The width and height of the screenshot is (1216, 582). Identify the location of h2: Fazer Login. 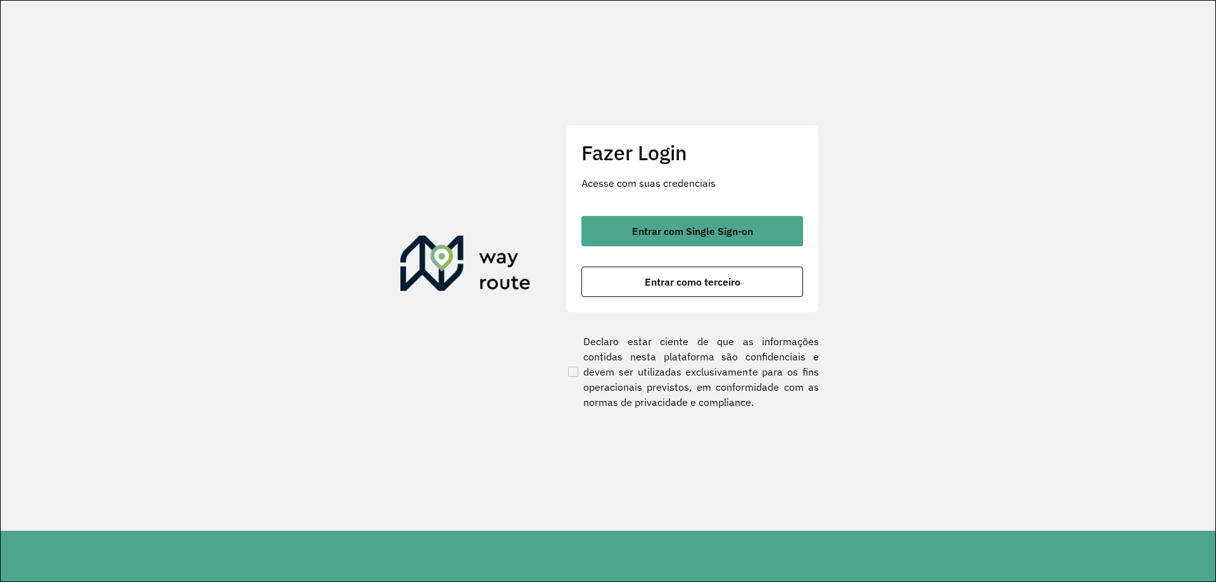
(692, 153).